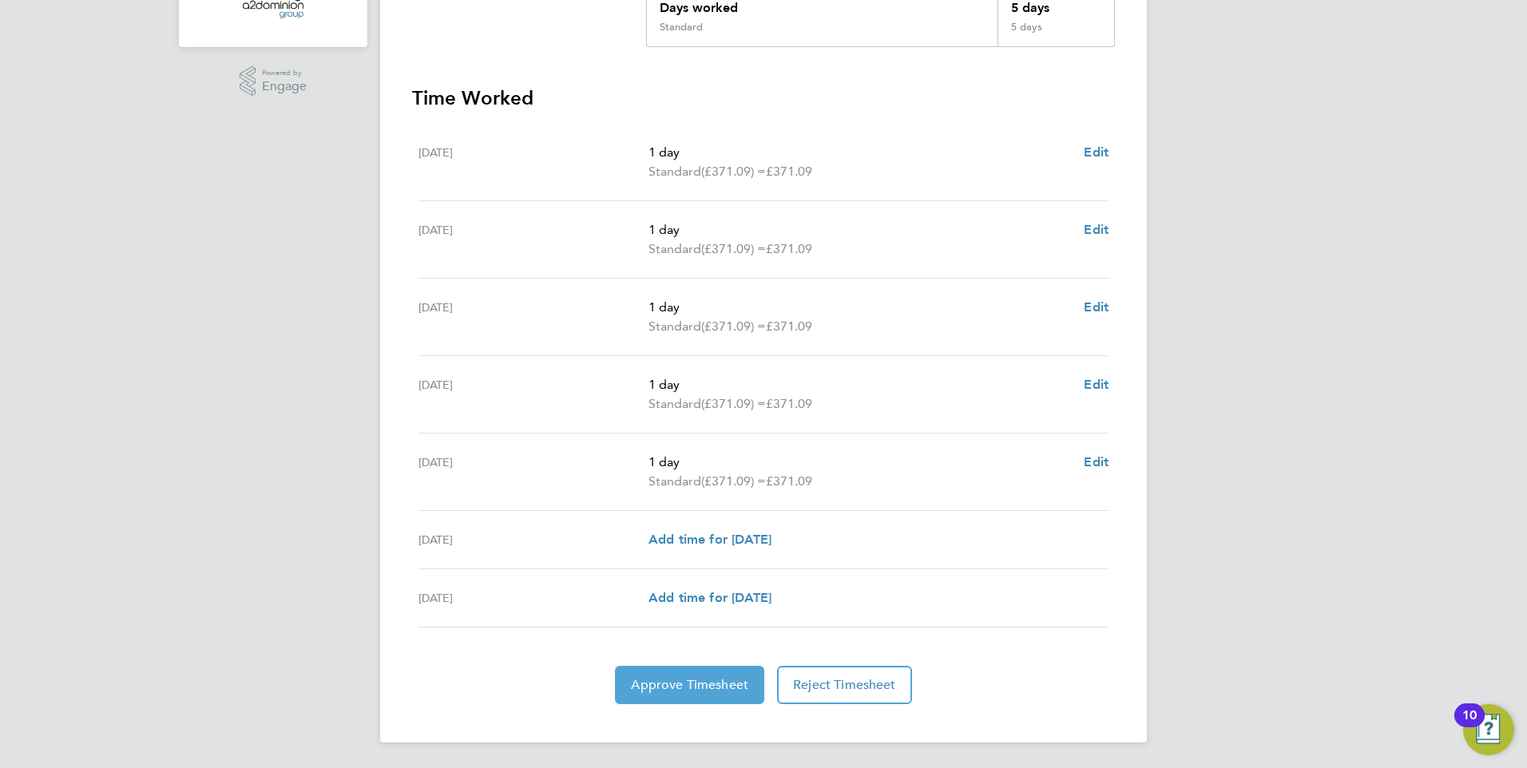 The image size is (1527, 768). I want to click on div: 10, so click(1470, 726).